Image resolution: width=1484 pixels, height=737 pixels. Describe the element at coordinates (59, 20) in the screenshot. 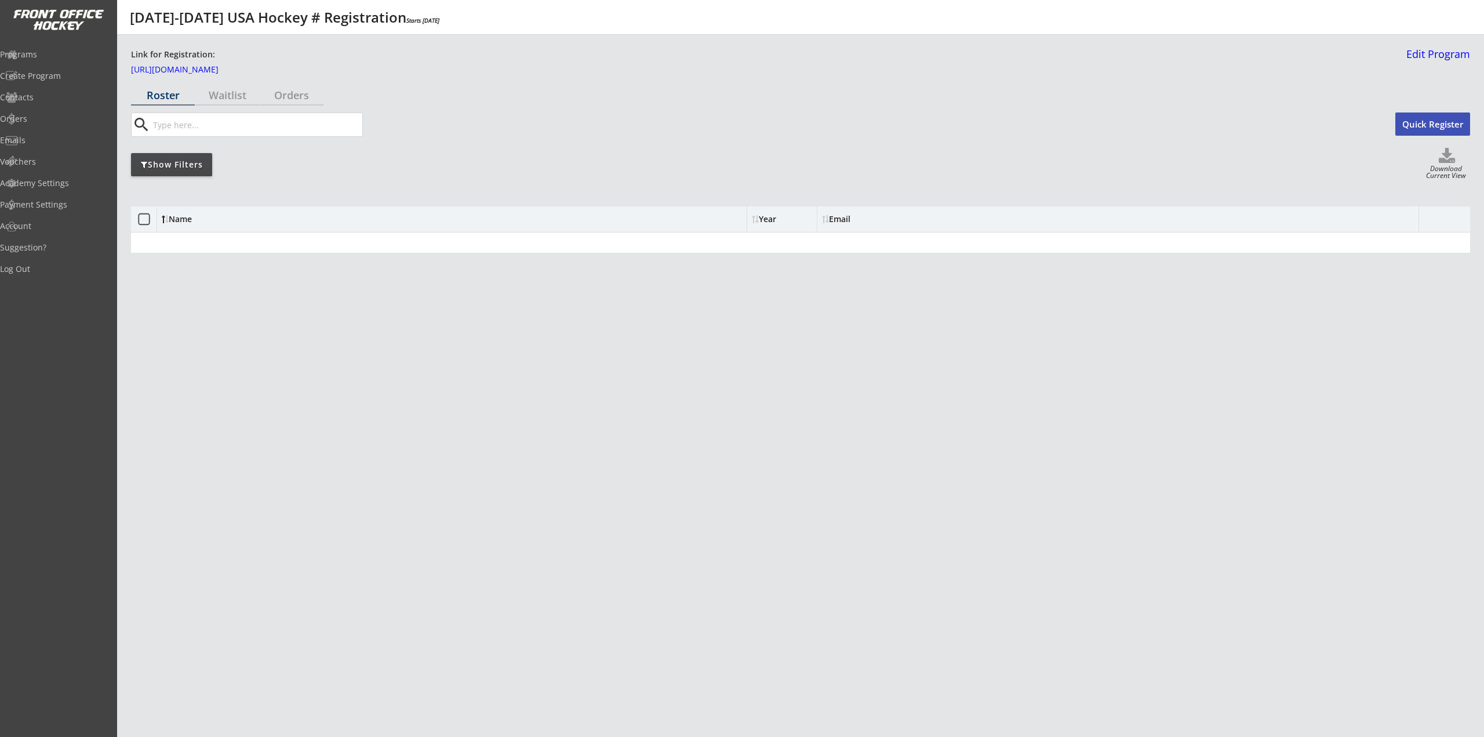

I see `img: FOH%20White%20Logo%20Transparent.png` at that location.